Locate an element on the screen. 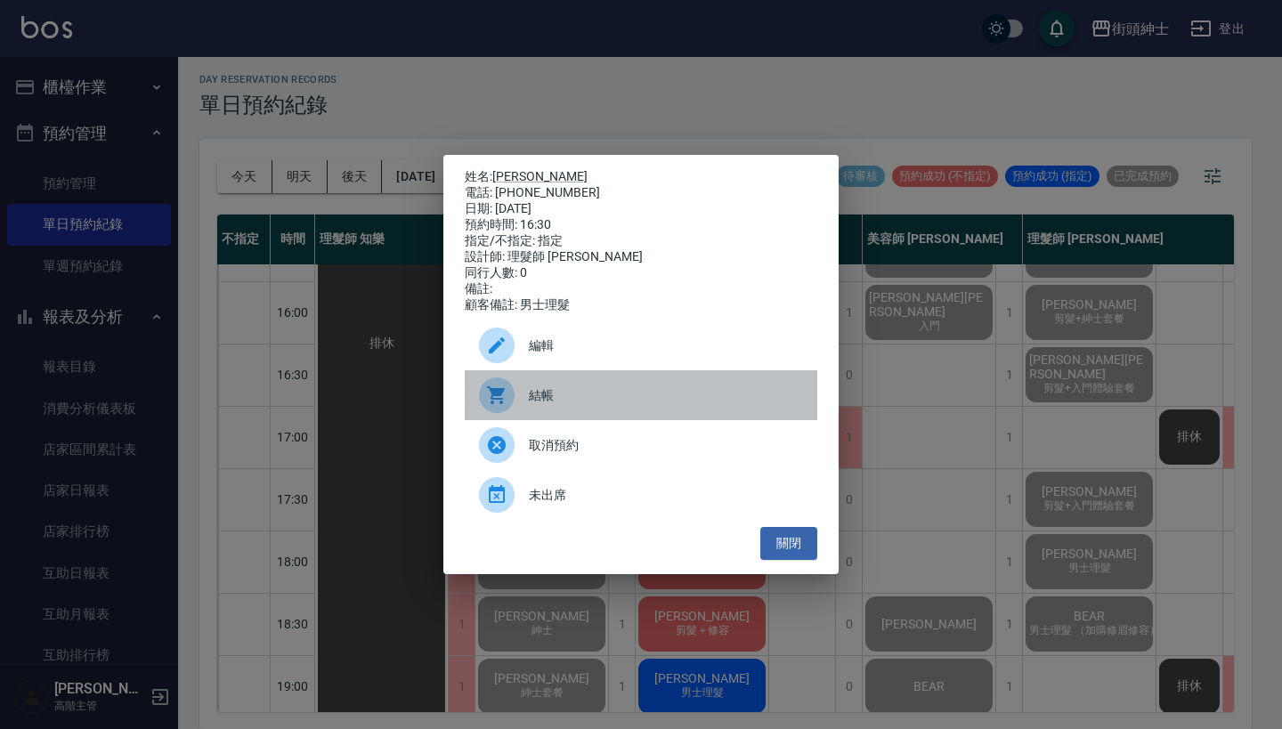  span: 未出席 is located at coordinates (666, 495).